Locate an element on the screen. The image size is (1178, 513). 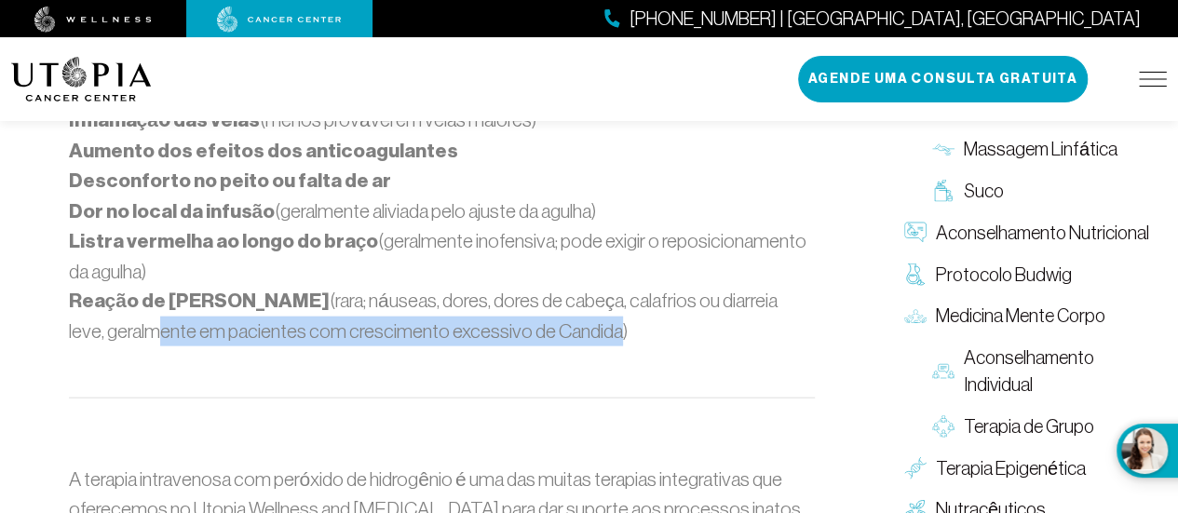
a: Aconselhamento Nutricional is located at coordinates (1030, 233).